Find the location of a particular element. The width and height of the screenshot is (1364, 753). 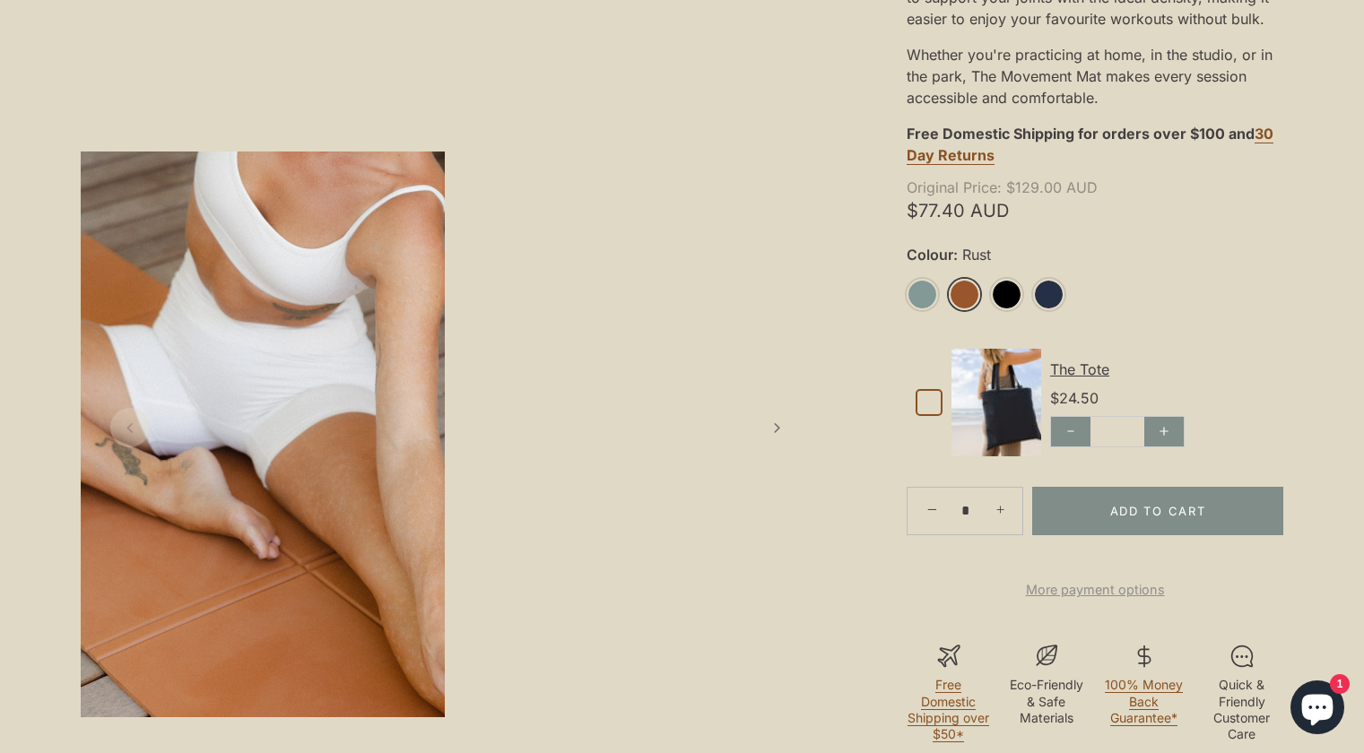

input: Quantity is located at coordinates (965, 511).